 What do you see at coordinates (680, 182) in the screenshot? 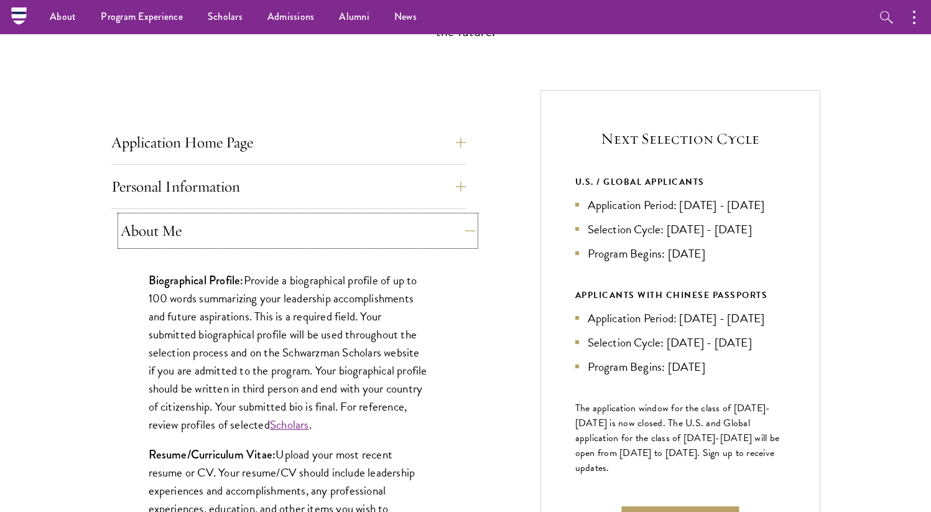
I see `div: U.S. / GLOBAL APPLICANTS` at bounding box center [680, 182].